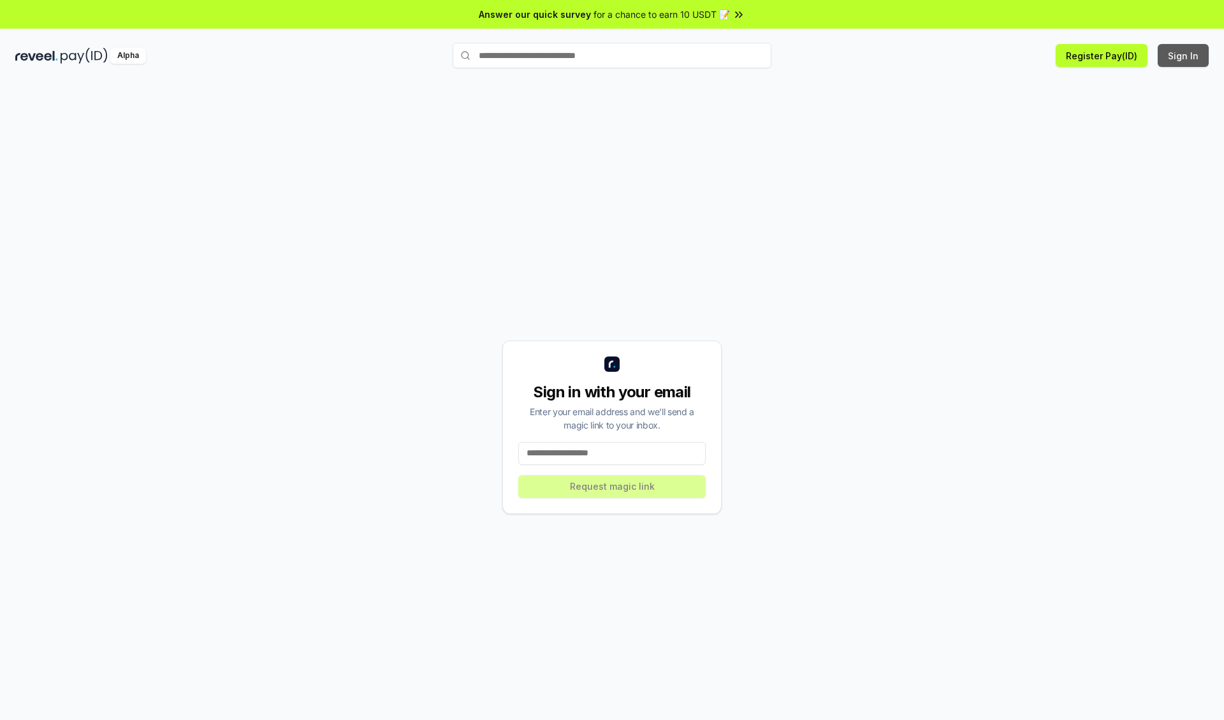  What do you see at coordinates (128, 55) in the screenshot?
I see `div: Alpha` at bounding box center [128, 55].